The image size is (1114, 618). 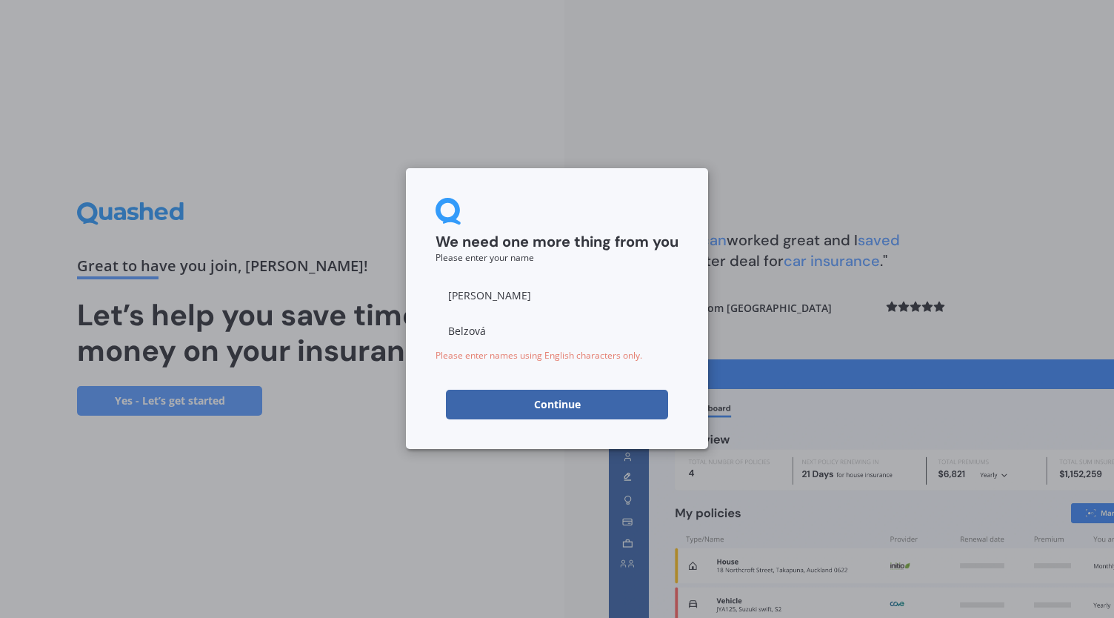 I want to click on small: Please enter your name, so click(x=484, y=257).